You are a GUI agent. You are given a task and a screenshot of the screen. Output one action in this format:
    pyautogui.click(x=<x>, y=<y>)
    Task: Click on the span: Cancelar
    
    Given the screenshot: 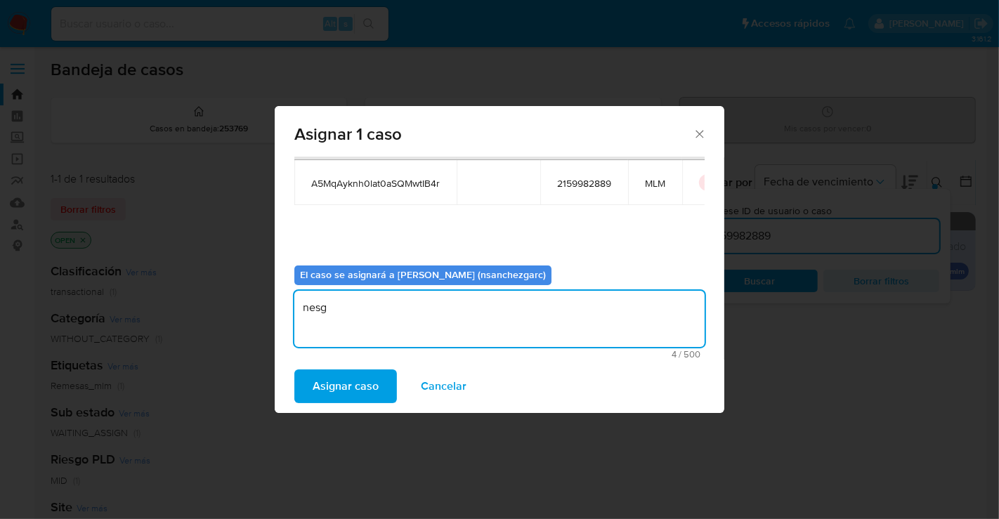 What is the action you would take?
    pyautogui.click(x=443, y=386)
    